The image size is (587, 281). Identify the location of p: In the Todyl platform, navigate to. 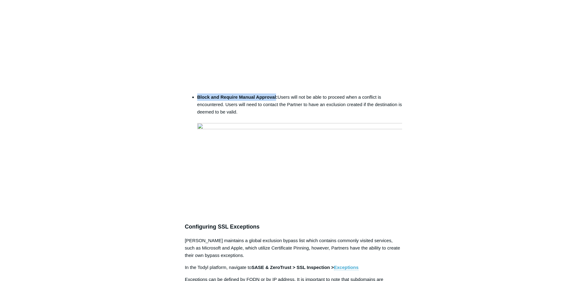
(294, 267).